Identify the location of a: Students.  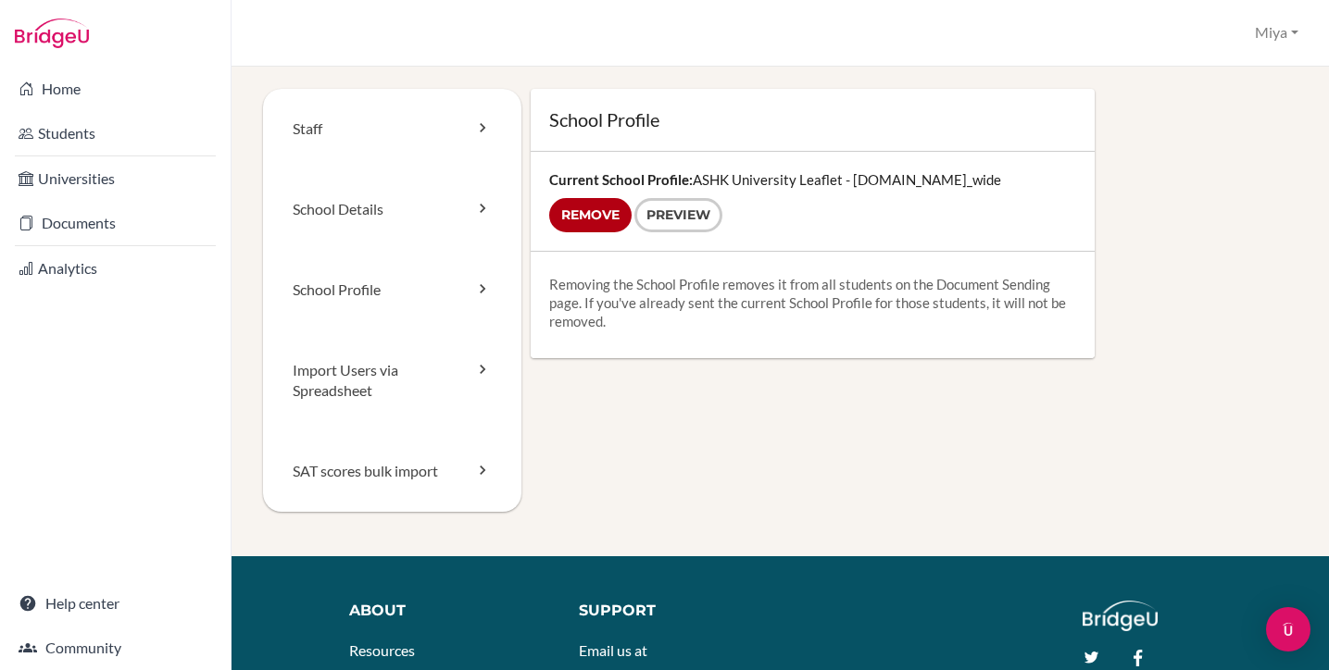
(115, 133).